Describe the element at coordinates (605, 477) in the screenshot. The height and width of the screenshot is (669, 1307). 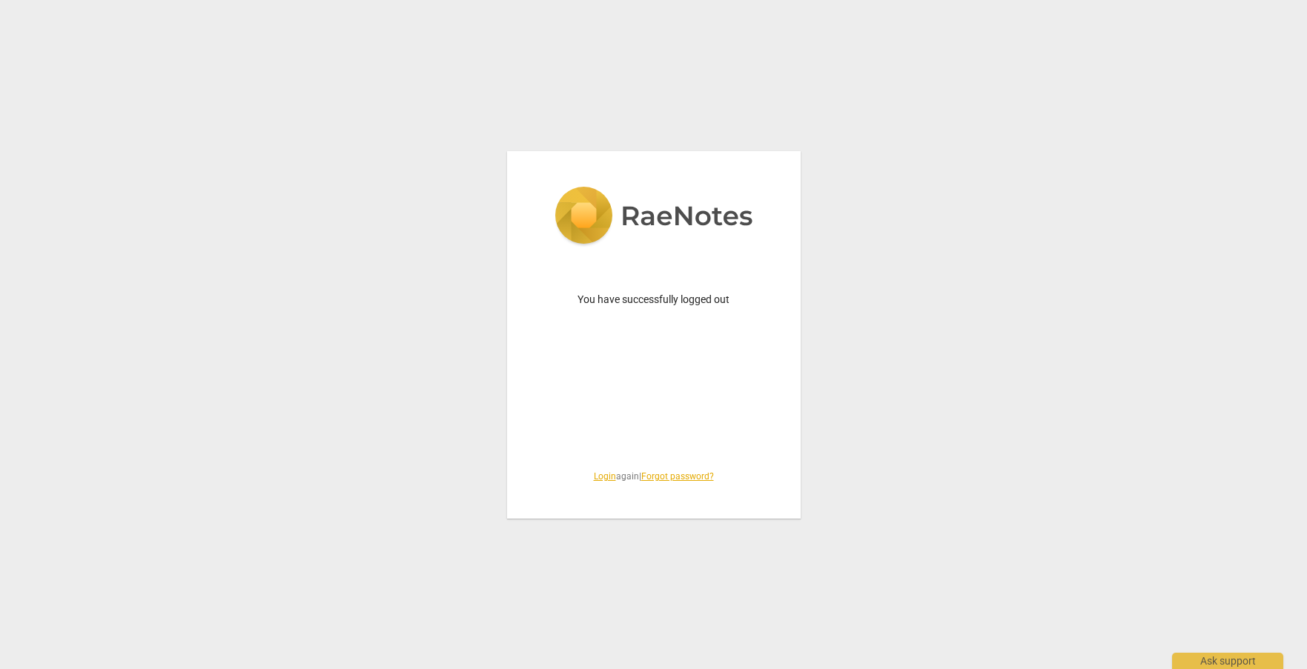
I see `a: Login` at that location.